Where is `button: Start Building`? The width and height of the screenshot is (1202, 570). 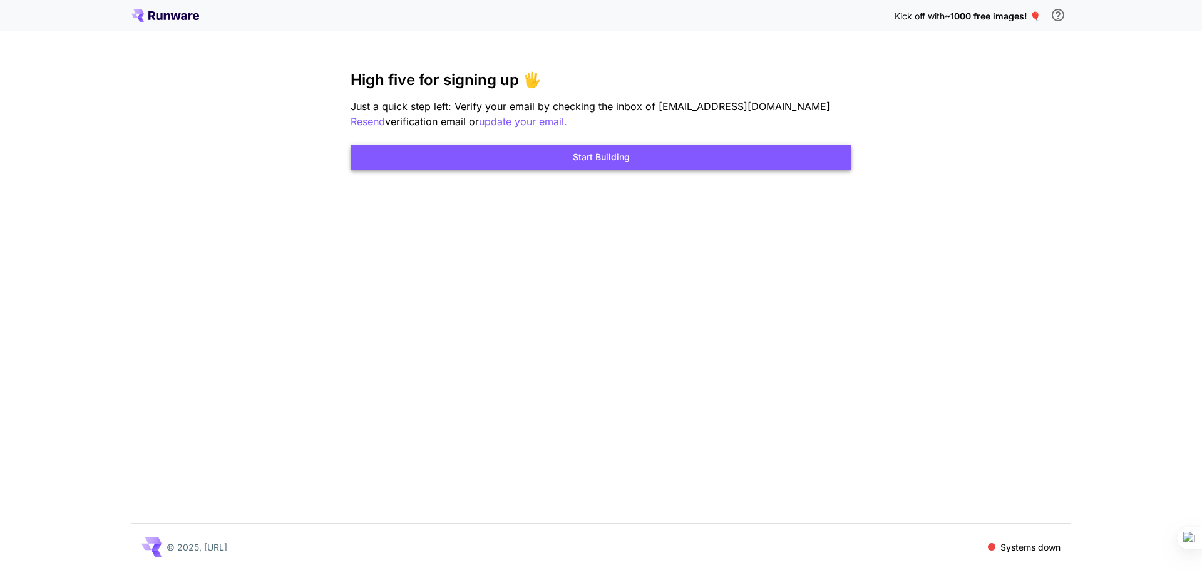 button: Start Building is located at coordinates (601, 157).